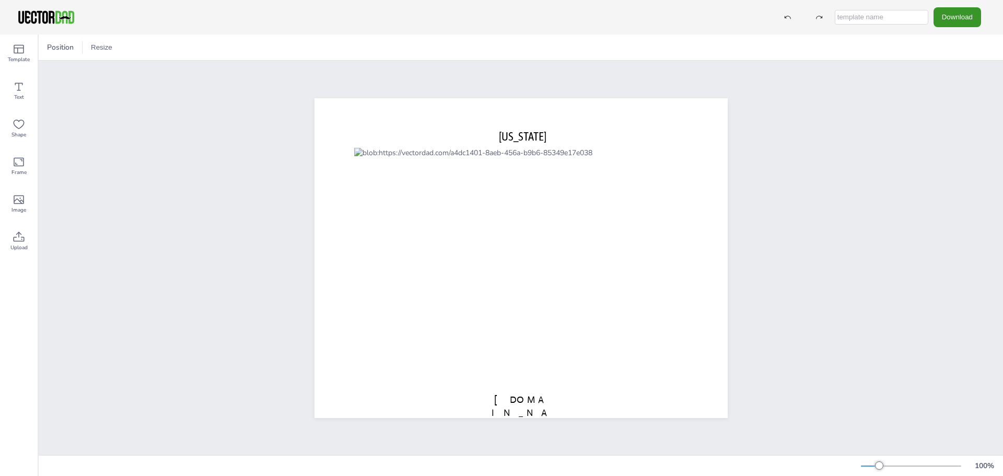  What do you see at coordinates (19, 210) in the screenshot?
I see `span: Image` at bounding box center [19, 210].